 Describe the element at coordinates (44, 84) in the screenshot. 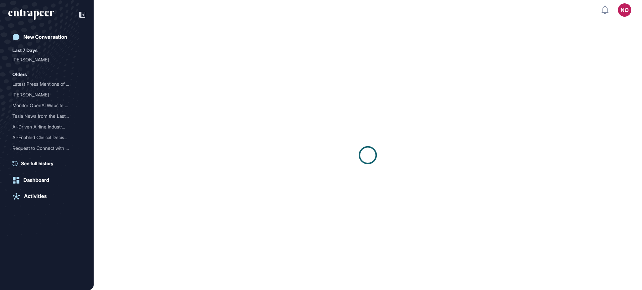

I see `div: Latest Press Mentions of ...` at that location.